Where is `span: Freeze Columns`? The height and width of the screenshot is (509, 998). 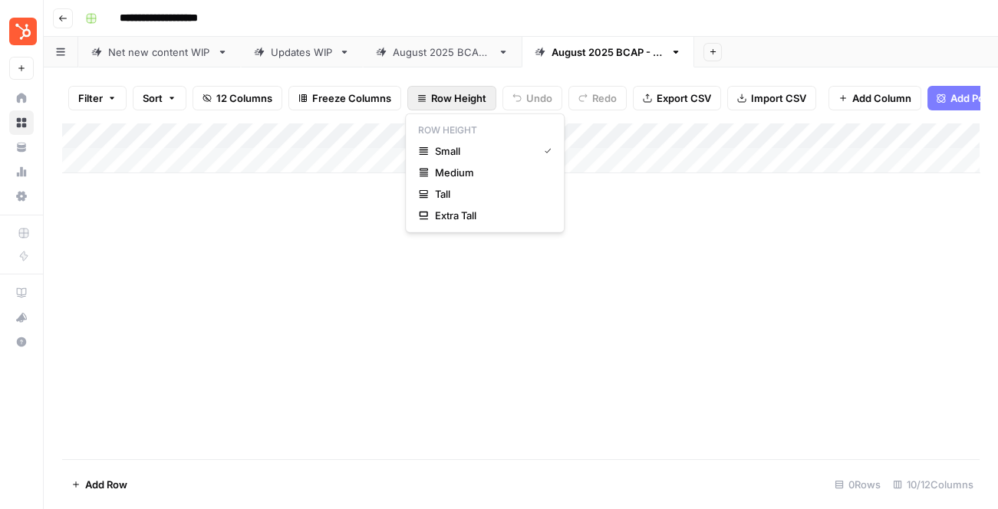
span: Freeze Columns is located at coordinates (351, 98).